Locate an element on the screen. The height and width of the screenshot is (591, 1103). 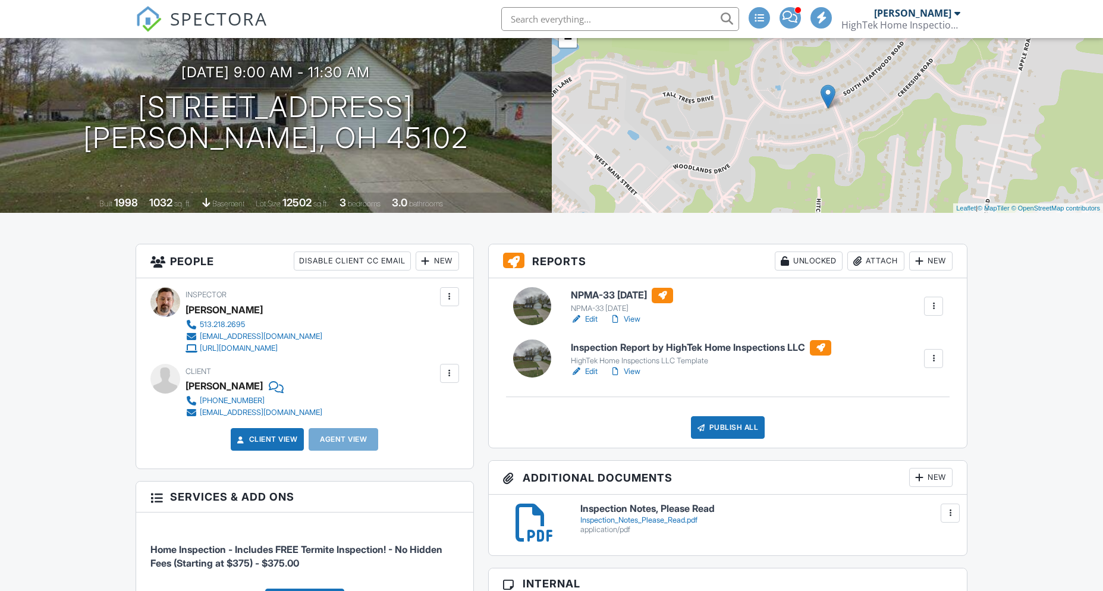
h3: People is located at coordinates (304, 261).